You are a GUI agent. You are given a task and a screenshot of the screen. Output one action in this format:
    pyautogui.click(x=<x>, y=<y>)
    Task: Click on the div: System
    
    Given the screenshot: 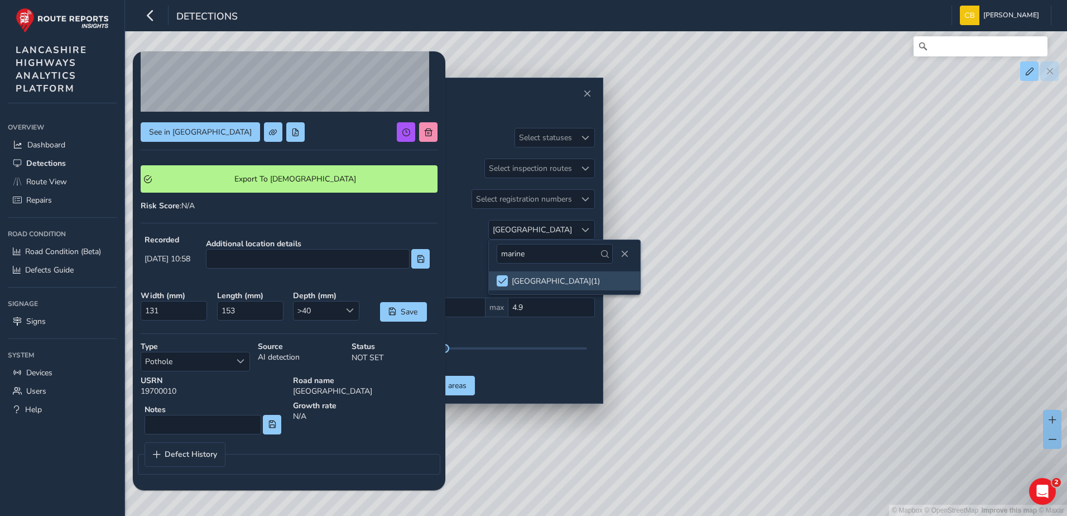 What is the action you would take?
    pyautogui.click(x=62, y=355)
    